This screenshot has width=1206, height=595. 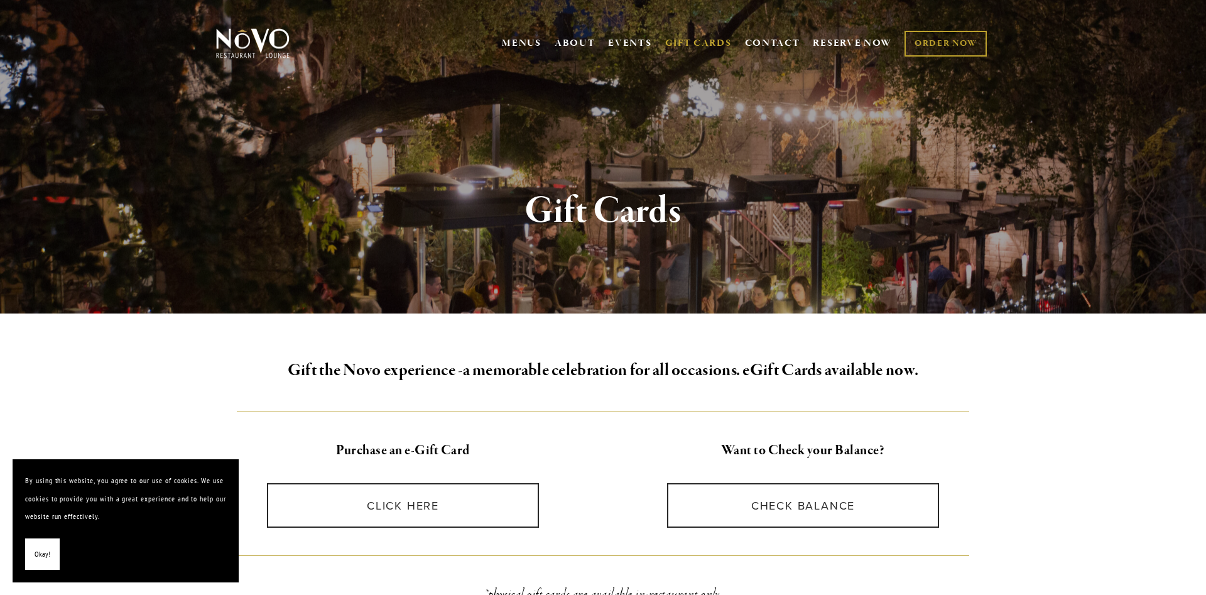 What do you see at coordinates (803, 505) in the screenshot?
I see `a: CHECK BALANCE` at bounding box center [803, 505].